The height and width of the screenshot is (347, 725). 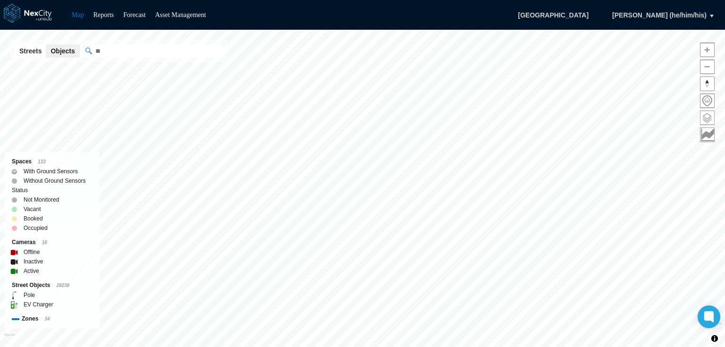 What do you see at coordinates (52, 190) in the screenshot?
I see `div: Status` at bounding box center [52, 190].